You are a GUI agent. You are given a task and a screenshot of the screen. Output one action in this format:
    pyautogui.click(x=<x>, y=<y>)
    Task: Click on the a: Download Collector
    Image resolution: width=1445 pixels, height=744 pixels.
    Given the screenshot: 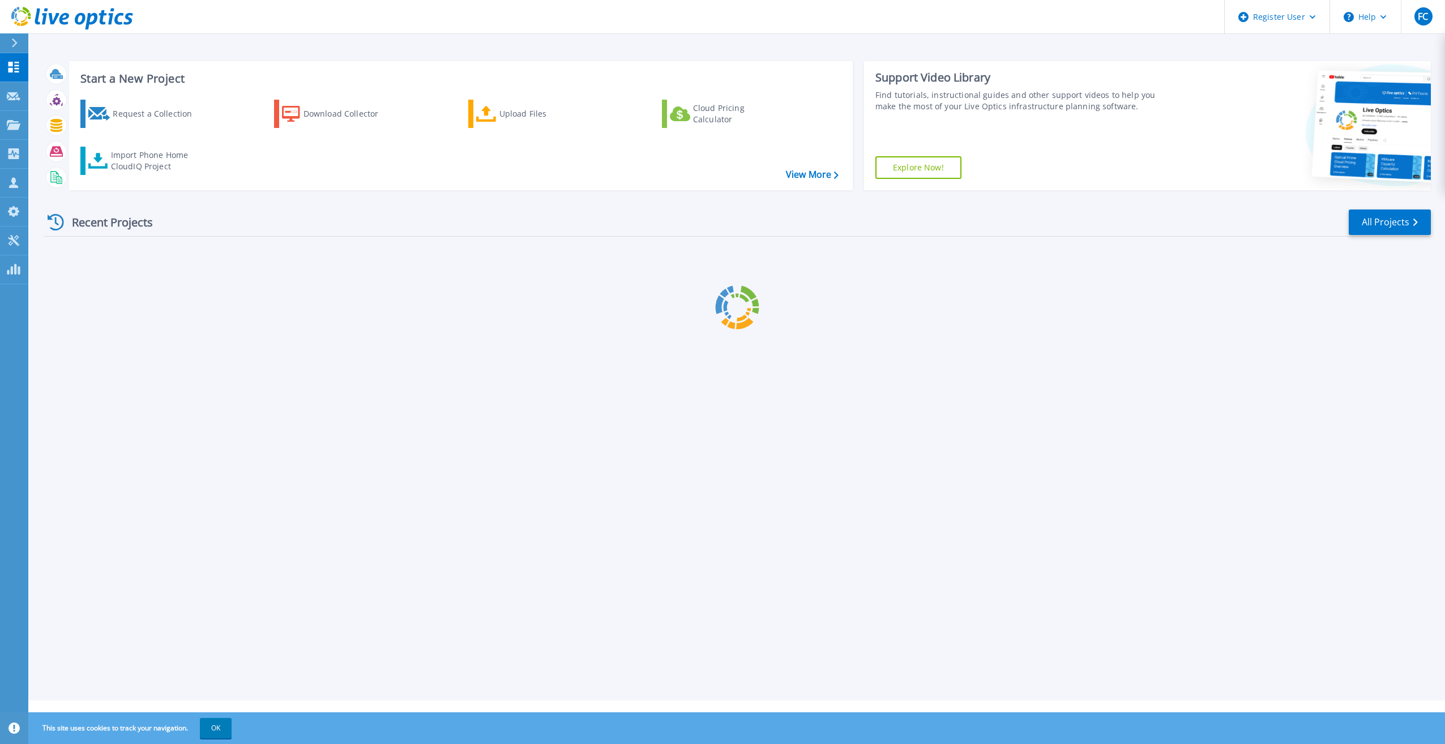 What is the action you would take?
    pyautogui.click(x=337, y=114)
    